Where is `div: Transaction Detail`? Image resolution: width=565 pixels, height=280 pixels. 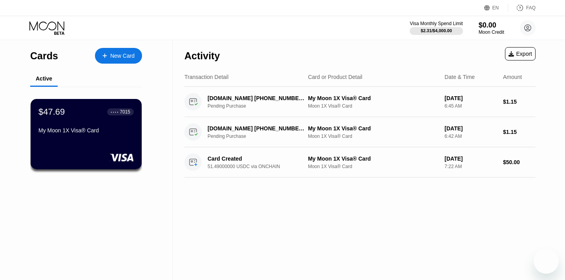 div: Transaction Detail is located at coordinates (206, 77).